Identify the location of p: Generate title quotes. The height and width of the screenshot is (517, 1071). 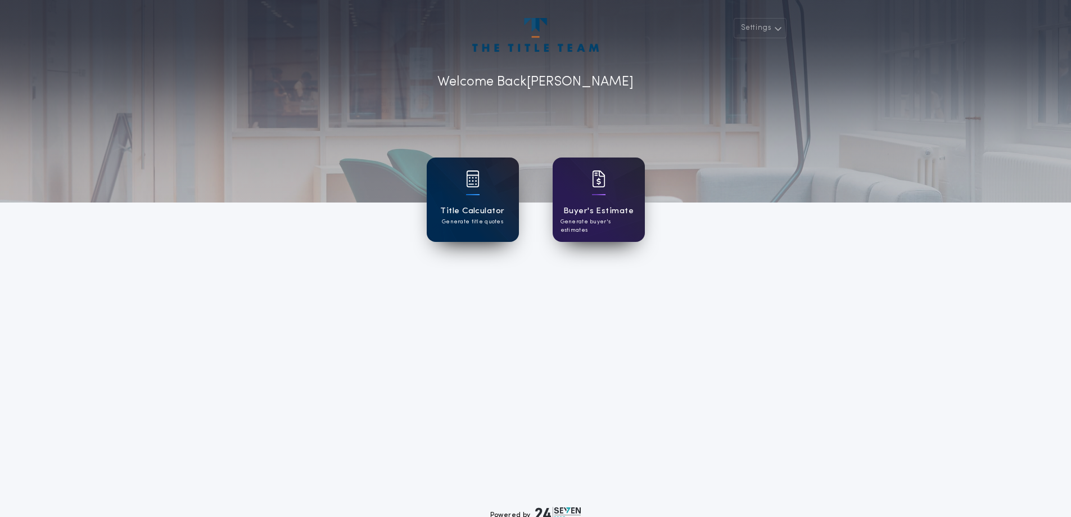
(472, 221).